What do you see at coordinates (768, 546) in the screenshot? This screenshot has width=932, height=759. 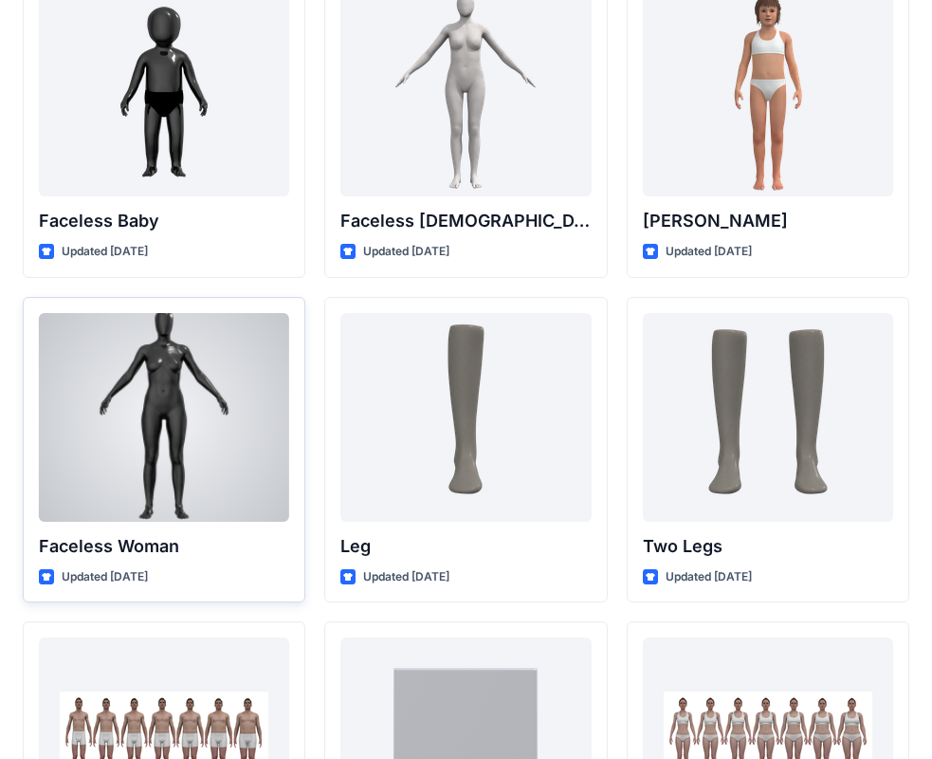 I see `p: Two Legs` at bounding box center [768, 546].